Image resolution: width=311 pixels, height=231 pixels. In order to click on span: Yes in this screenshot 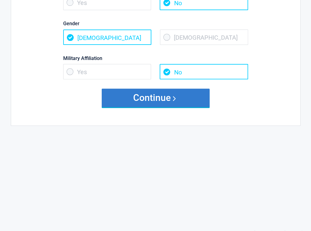, I will do `click(107, 72)`.